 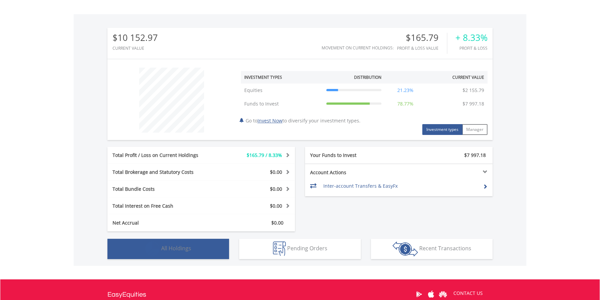 What do you see at coordinates (432, 249) in the screenshot?
I see `button: Recent Transactions` at bounding box center [432, 249].